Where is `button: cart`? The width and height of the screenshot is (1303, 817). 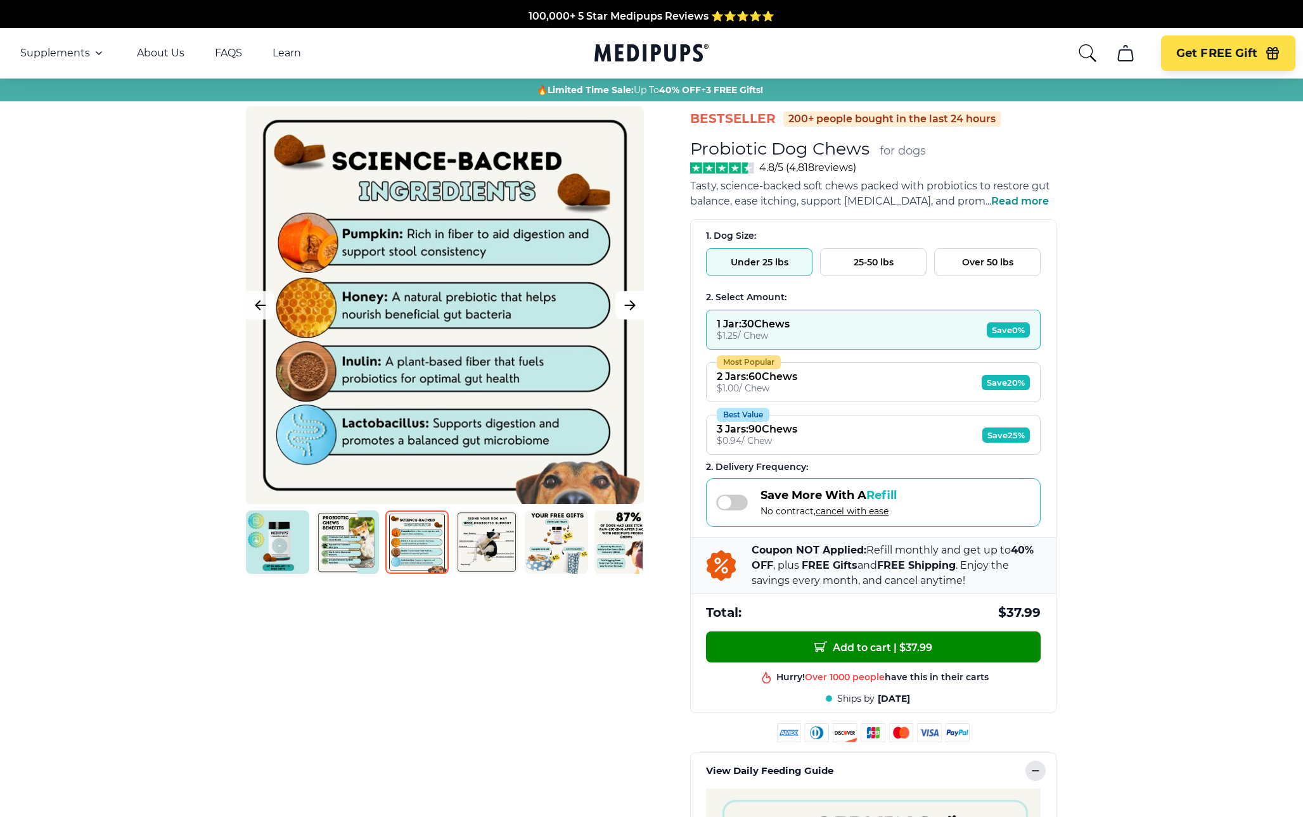 button: cart is located at coordinates (1125, 53).